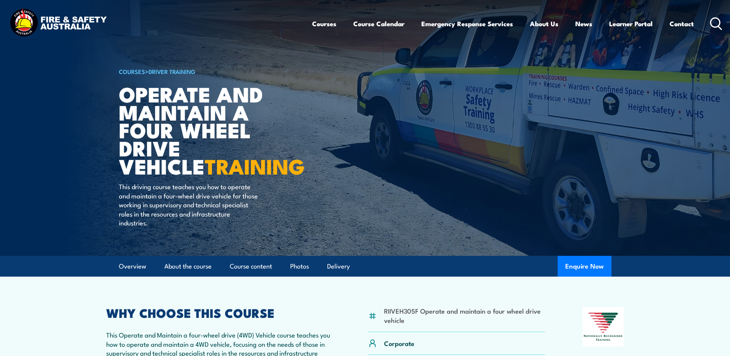 Image resolution: width=730 pixels, height=356 pixels. I want to click on p: Corporate, so click(399, 343).